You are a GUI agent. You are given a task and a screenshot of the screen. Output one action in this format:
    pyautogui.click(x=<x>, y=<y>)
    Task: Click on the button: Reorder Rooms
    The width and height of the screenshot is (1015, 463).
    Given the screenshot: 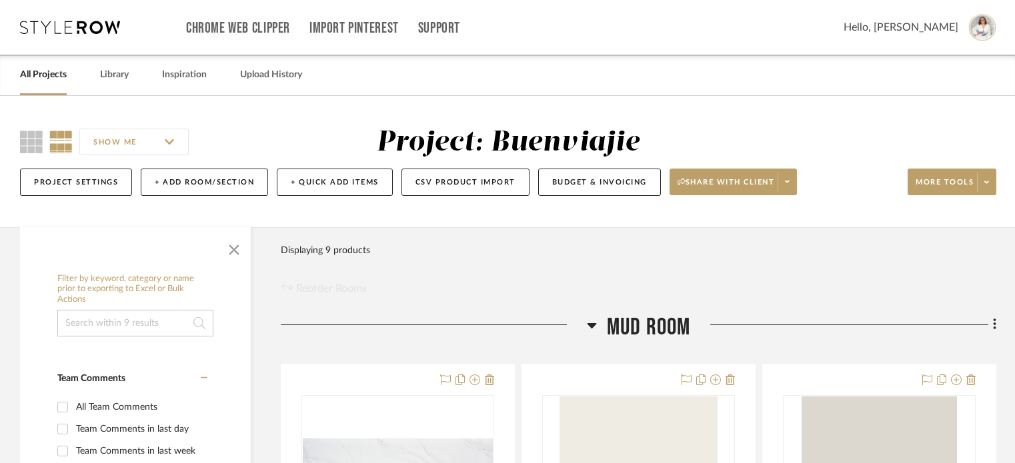 What is the action you would take?
    pyautogui.click(x=323, y=289)
    